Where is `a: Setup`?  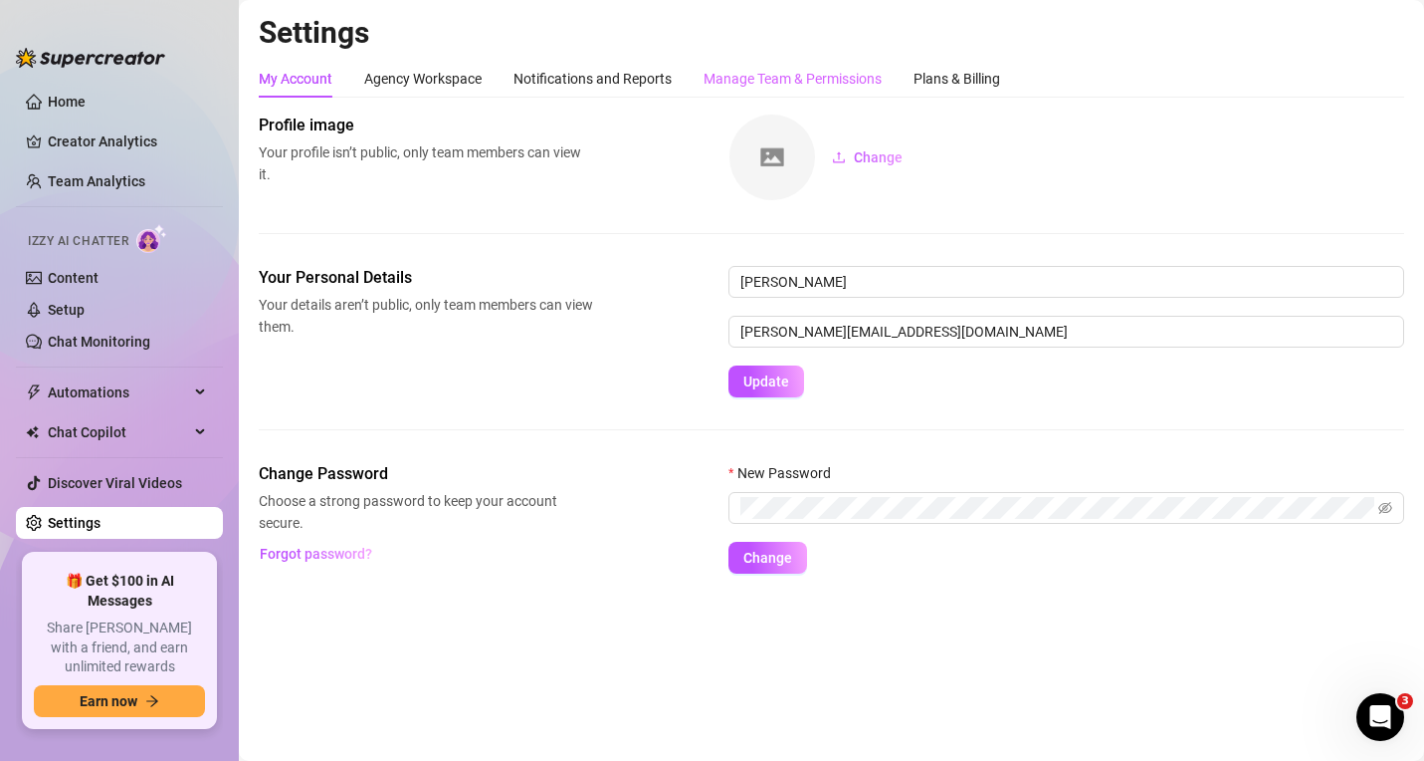 a: Setup is located at coordinates (66, 310).